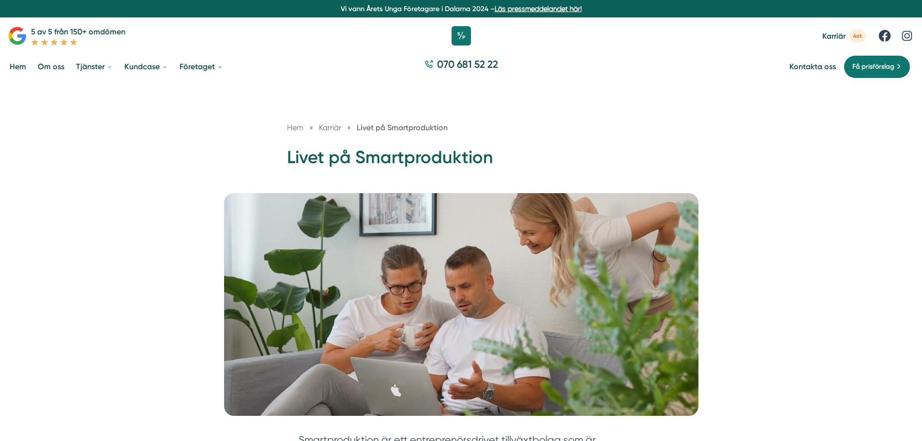  I want to click on a: 070 681 52 22, so click(461, 66).